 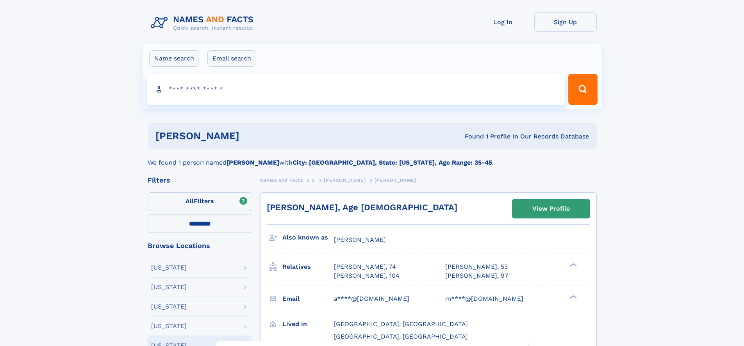 I want to click on label: Email search, so click(x=232, y=59).